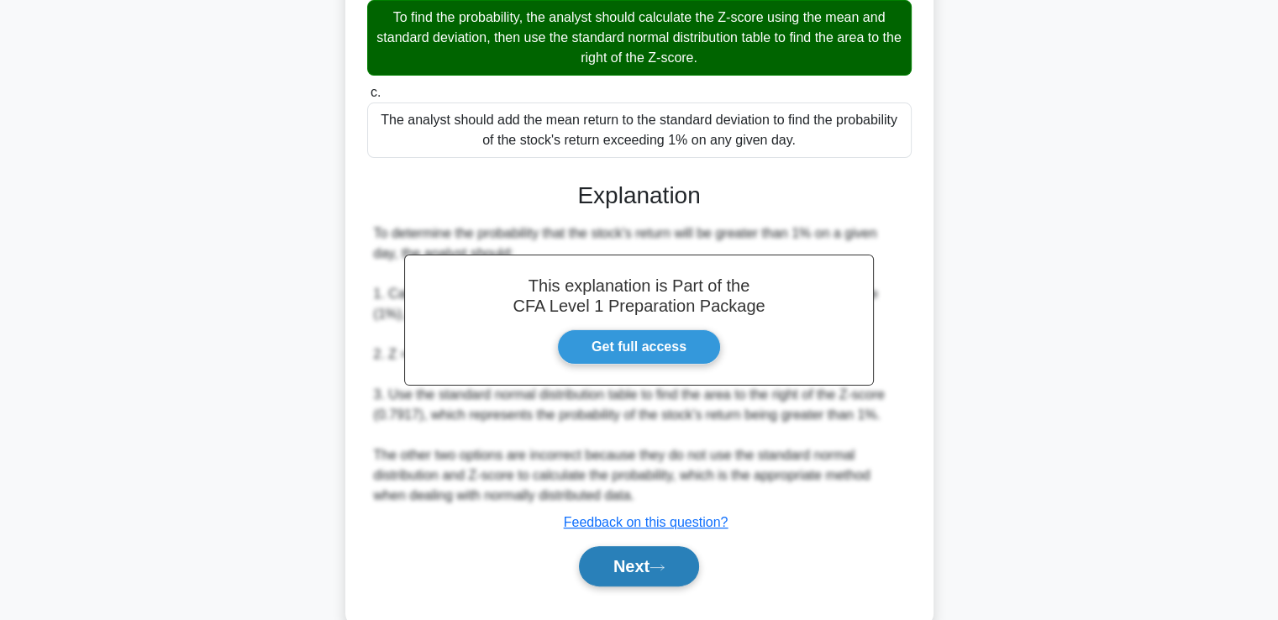 This screenshot has height=620, width=1278. What do you see at coordinates (639, 130) in the screenshot?
I see `div: The analyst should add the mean return to the standard deviation to find the probability of the s...` at bounding box center [639, 130].